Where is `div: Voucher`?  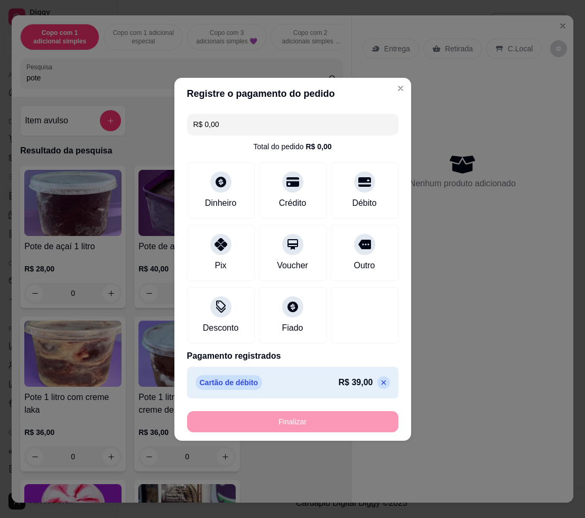
div: Voucher is located at coordinates (292, 265).